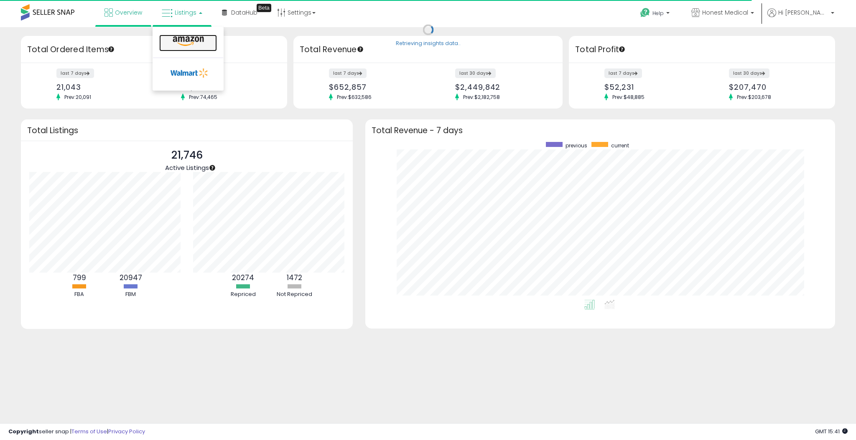 The height and width of the screenshot is (440, 856). Describe the element at coordinates (131, 295) in the screenshot. I see `div: FBM` at that location.